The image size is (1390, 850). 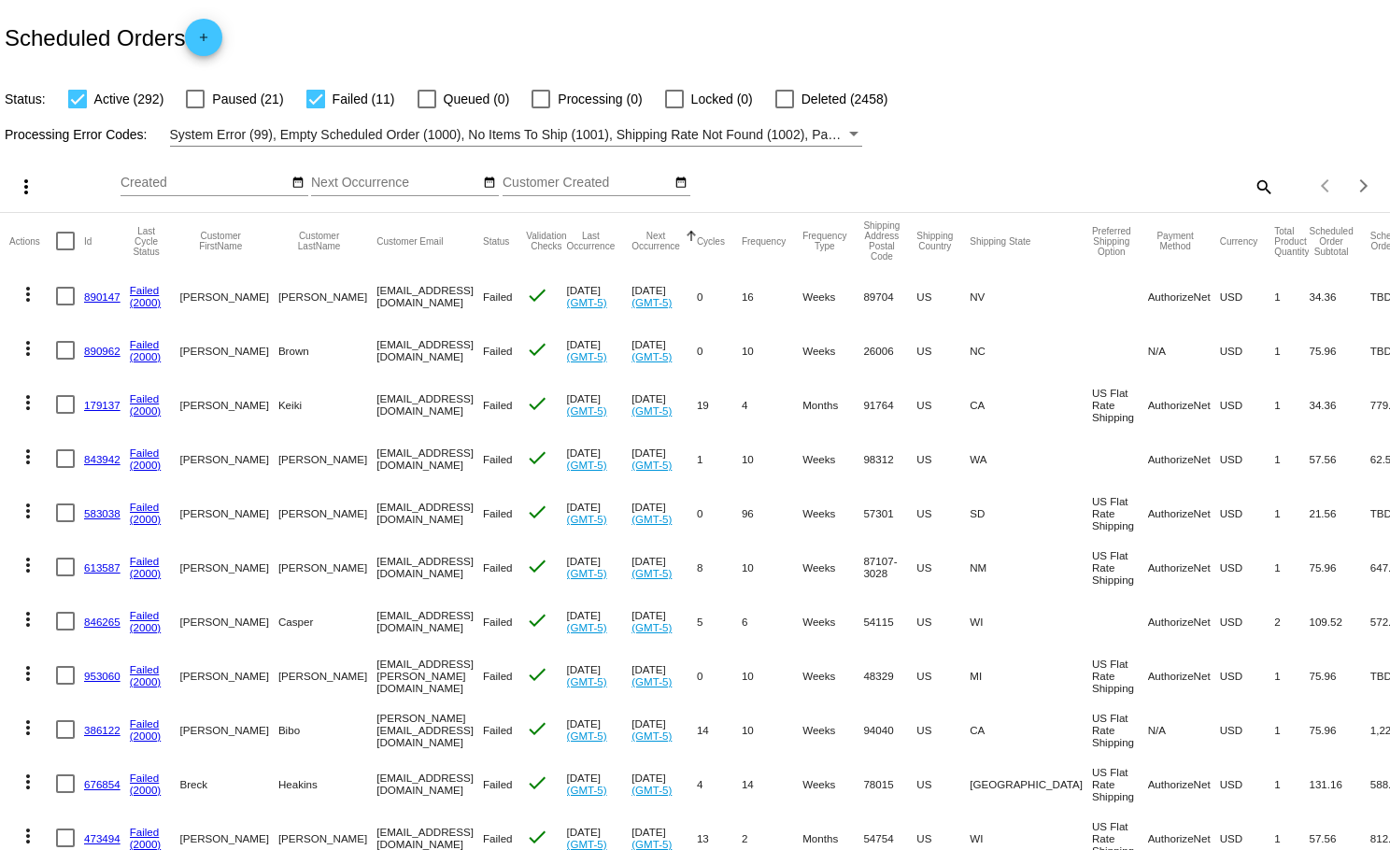 I want to click on button: Change sorting for PaymentMethod.Type, so click(x=1175, y=241).